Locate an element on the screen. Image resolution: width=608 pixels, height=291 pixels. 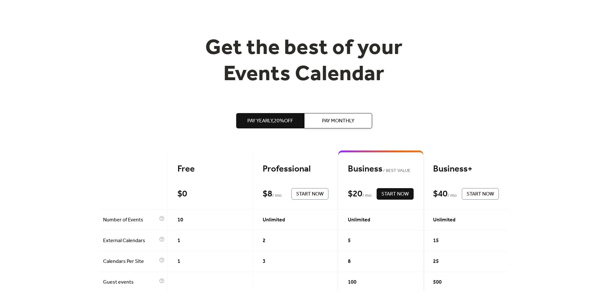
div: $ 40 is located at coordinates (440, 194).